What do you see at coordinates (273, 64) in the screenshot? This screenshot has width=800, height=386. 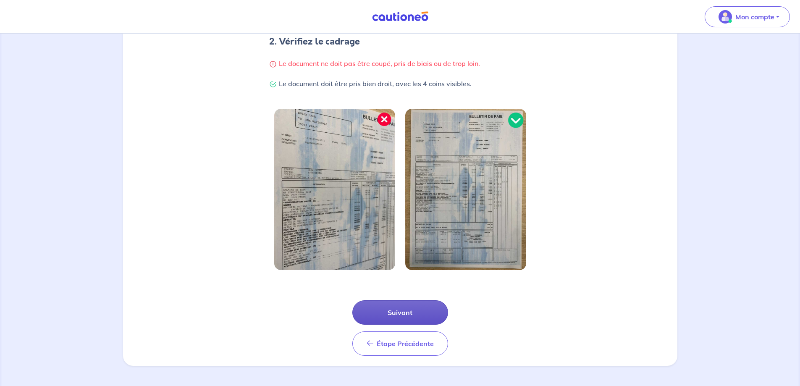 I see `img: Warning` at bounding box center [273, 64].